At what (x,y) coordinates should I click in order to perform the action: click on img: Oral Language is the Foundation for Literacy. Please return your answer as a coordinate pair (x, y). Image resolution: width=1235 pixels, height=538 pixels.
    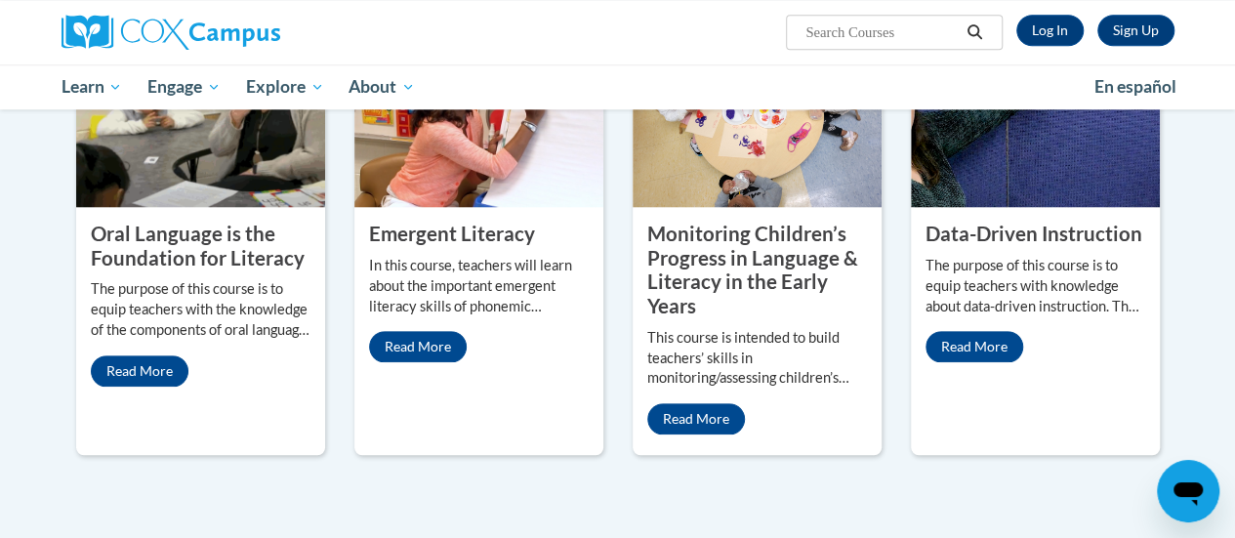
    Looking at the image, I should click on (200, 109).